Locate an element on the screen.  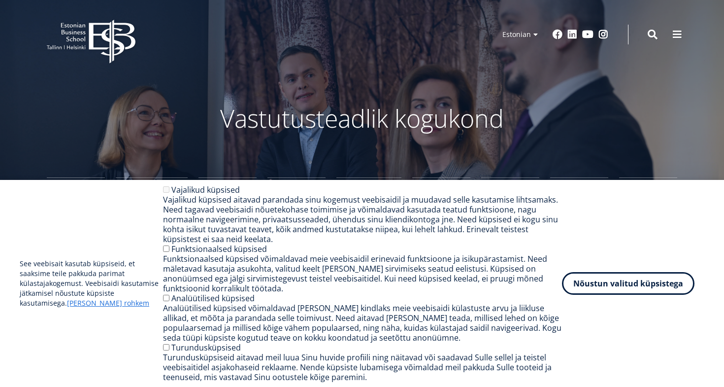
a: Facebook is located at coordinates (558, 34).